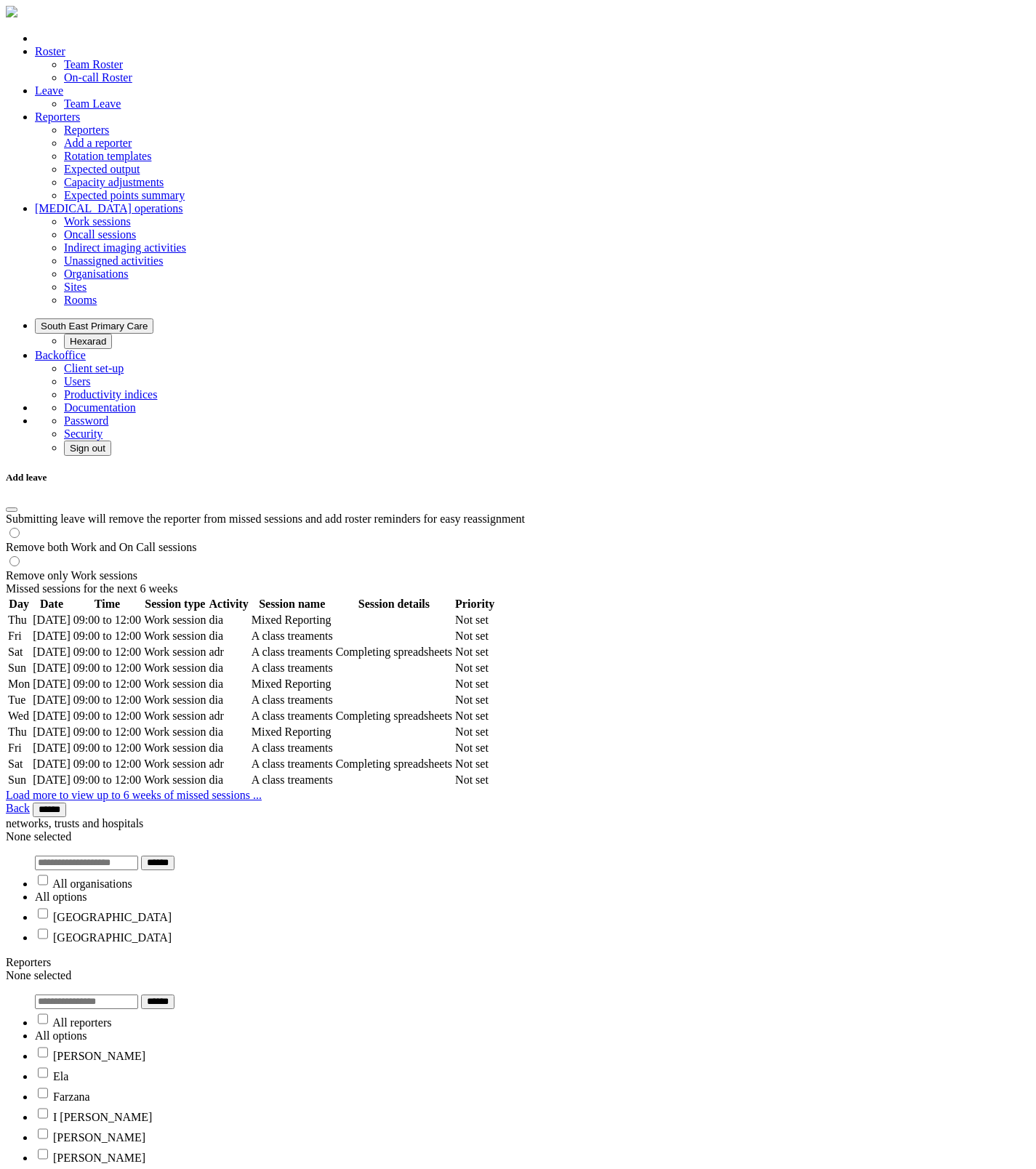  What do you see at coordinates (18, 807) in the screenshot?
I see `a: Back` at bounding box center [18, 807].